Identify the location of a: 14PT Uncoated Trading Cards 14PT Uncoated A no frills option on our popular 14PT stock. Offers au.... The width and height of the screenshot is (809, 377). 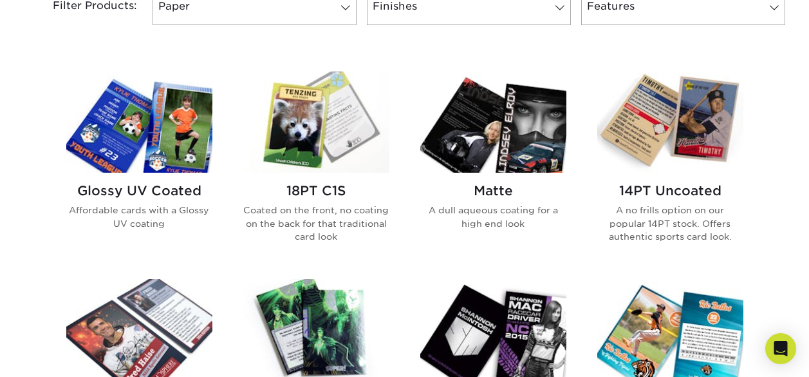
(670, 167).